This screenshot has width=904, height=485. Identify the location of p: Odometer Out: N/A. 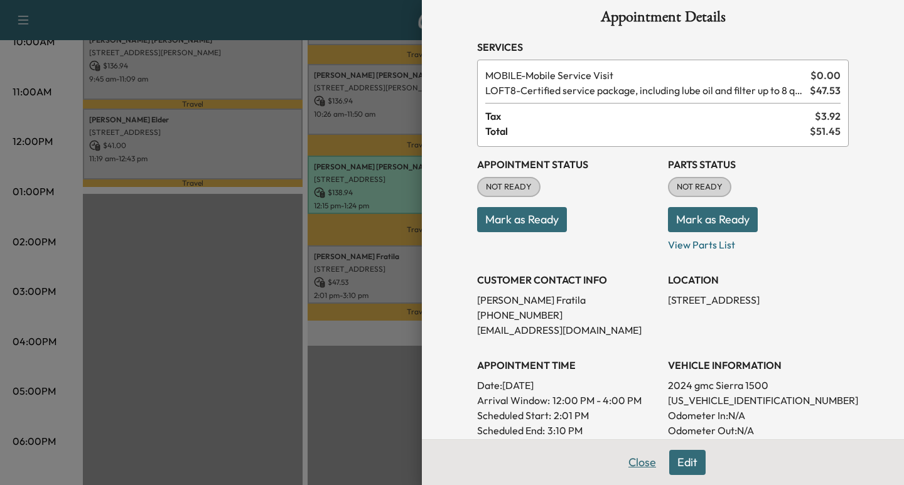
(758, 430).